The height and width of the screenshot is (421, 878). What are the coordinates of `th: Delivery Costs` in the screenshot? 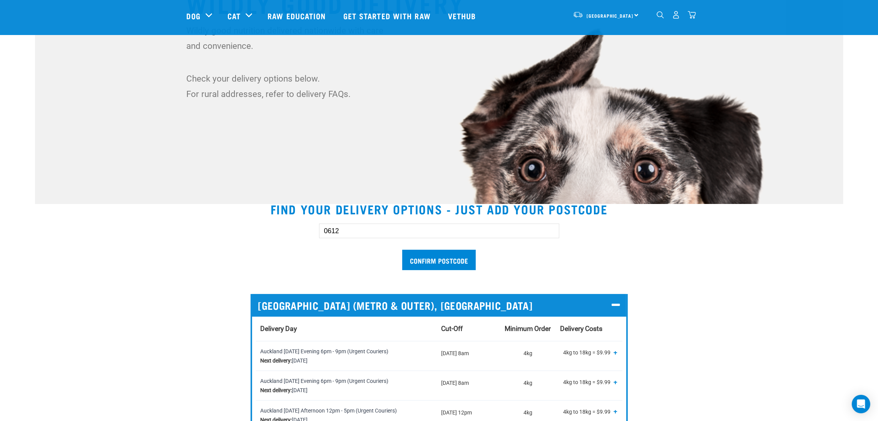 It's located at (589, 329).